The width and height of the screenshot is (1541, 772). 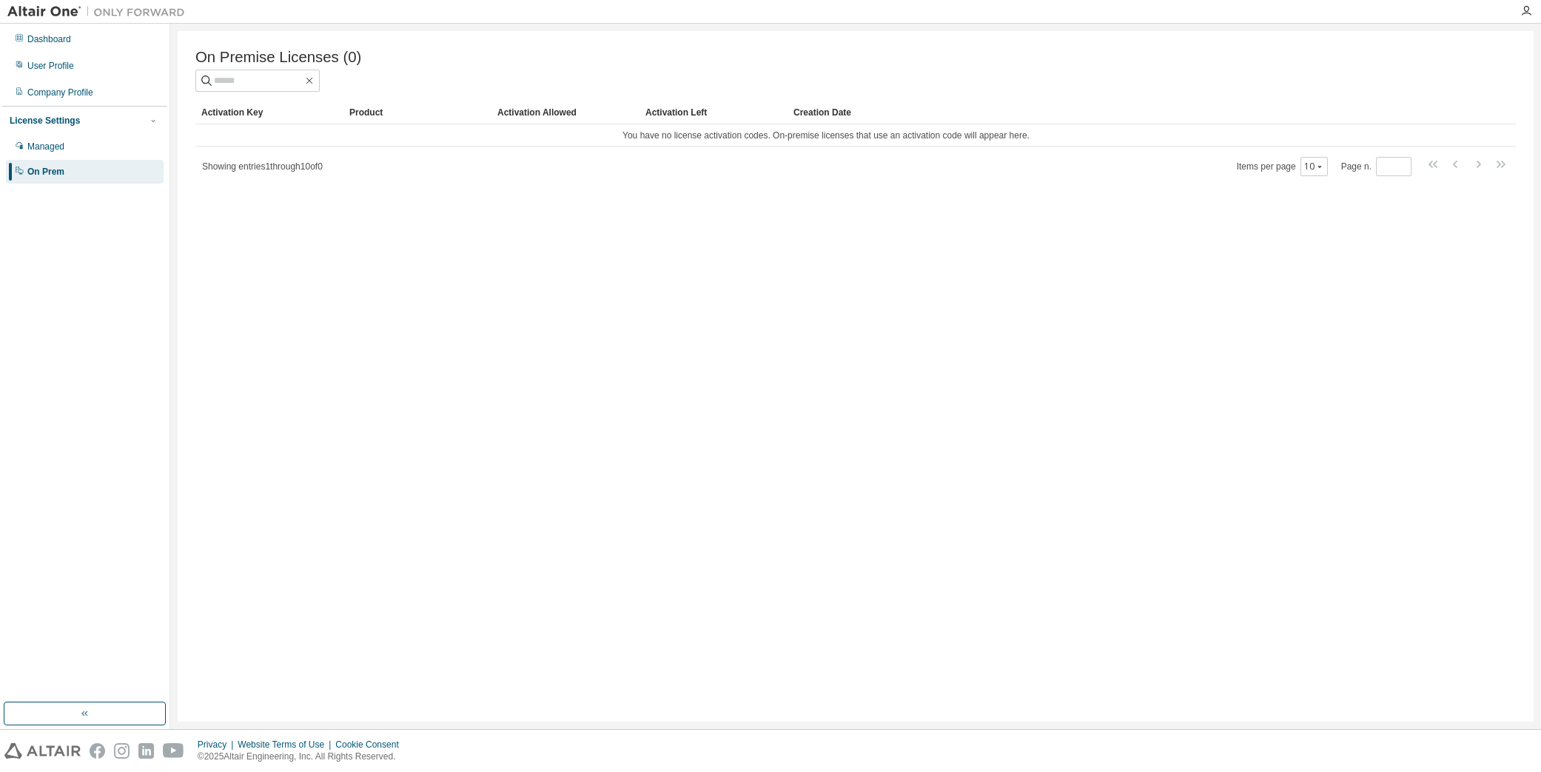 What do you see at coordinates (1122, 113) in the screenshot?
I see `div: Creation Date` at bounding box center [1122, 113].